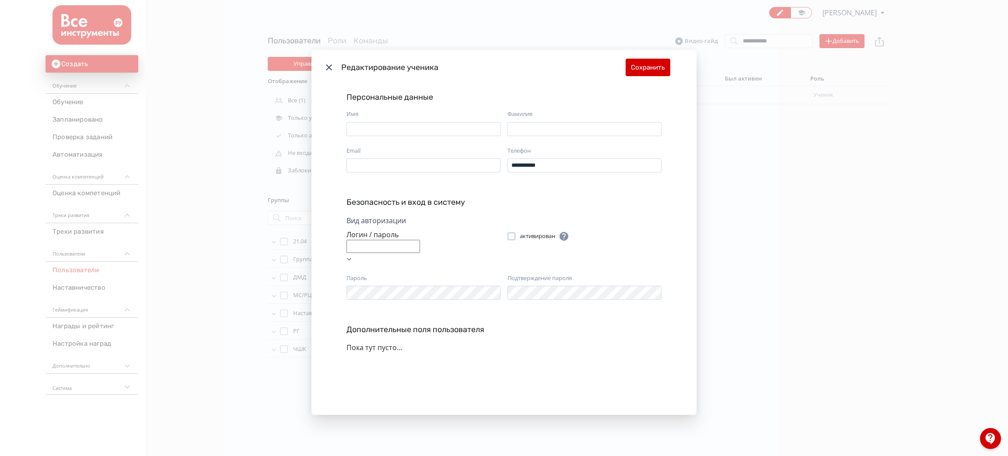 The width and height of the screenshot is (1008, 456). Describe the element at coordinates (424, 235) in the screenshot. I see `div: Логин / пароль` at that location.